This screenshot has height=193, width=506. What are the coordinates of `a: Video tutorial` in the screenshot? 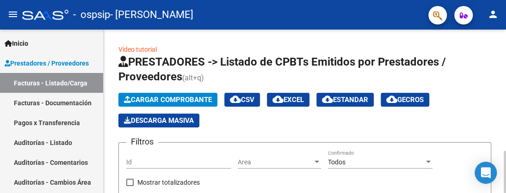 It's located at (137, 49).